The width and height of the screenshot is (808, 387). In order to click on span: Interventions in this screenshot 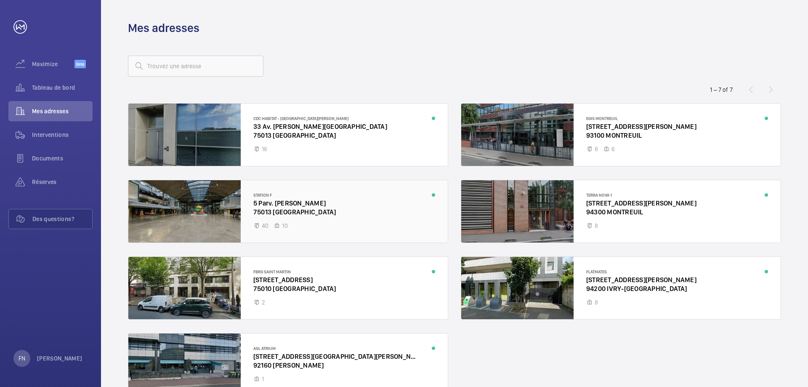, I will do `click(62, 135)`.